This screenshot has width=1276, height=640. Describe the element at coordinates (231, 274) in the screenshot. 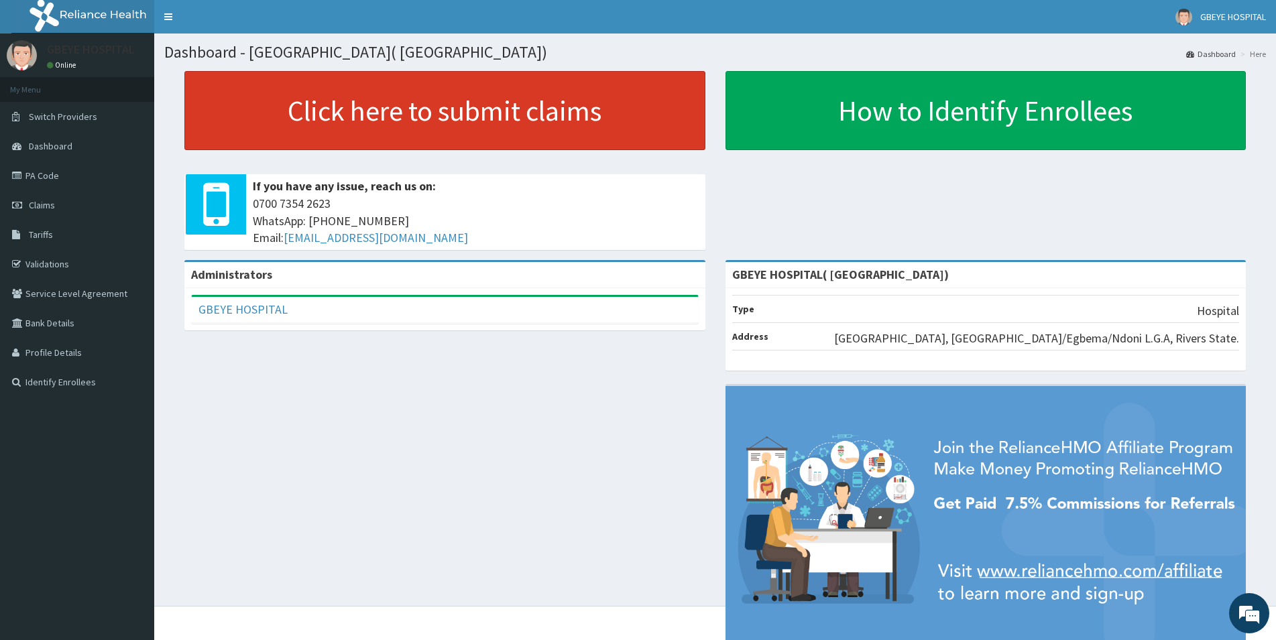

I see `b: Administrators` at that location.